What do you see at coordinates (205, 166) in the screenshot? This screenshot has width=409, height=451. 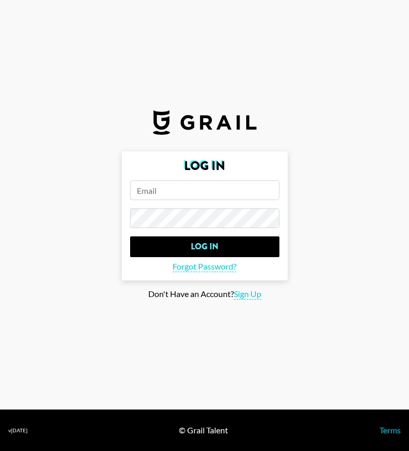 I see `h2: Log In` at bounding box center [205, 166].